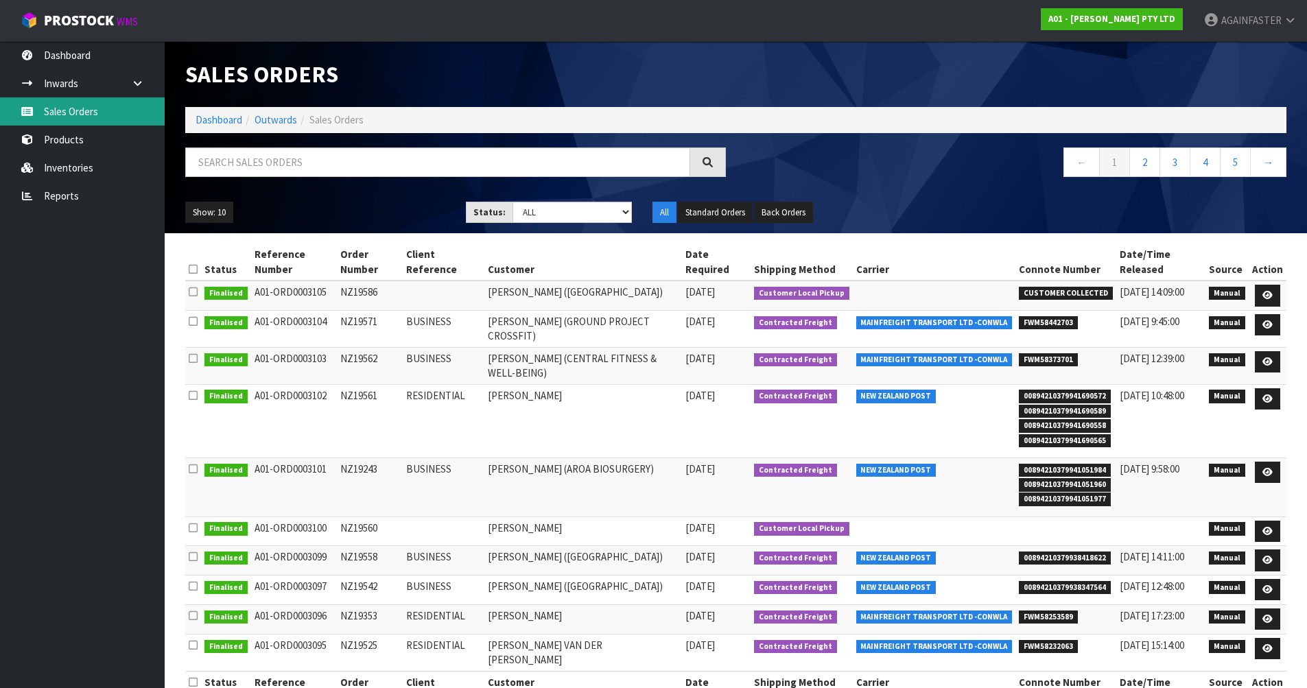 This screenshot has height=688, width=1307. I want to click on span: FWM58232063, so click(1049, 647).